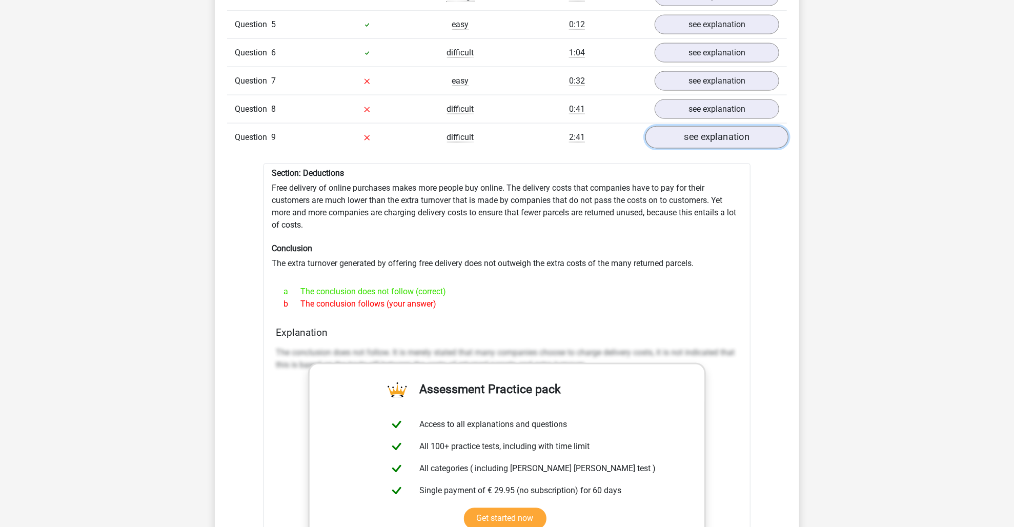 Image resolution: width=1014 pixels, height=527 pixels. What do you see at coordinates (273, 24) in the screenshot?
I see `span: 5` at bounding box center [273, 24].